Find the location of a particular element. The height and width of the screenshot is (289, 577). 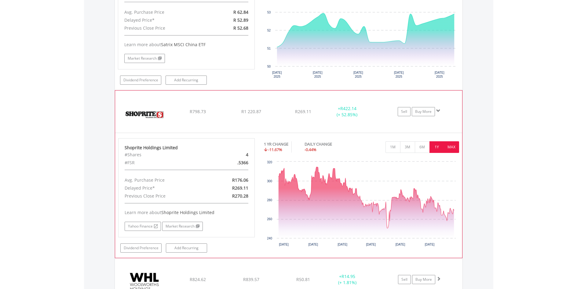

div: #Shares is located at coordinates (164, 155).